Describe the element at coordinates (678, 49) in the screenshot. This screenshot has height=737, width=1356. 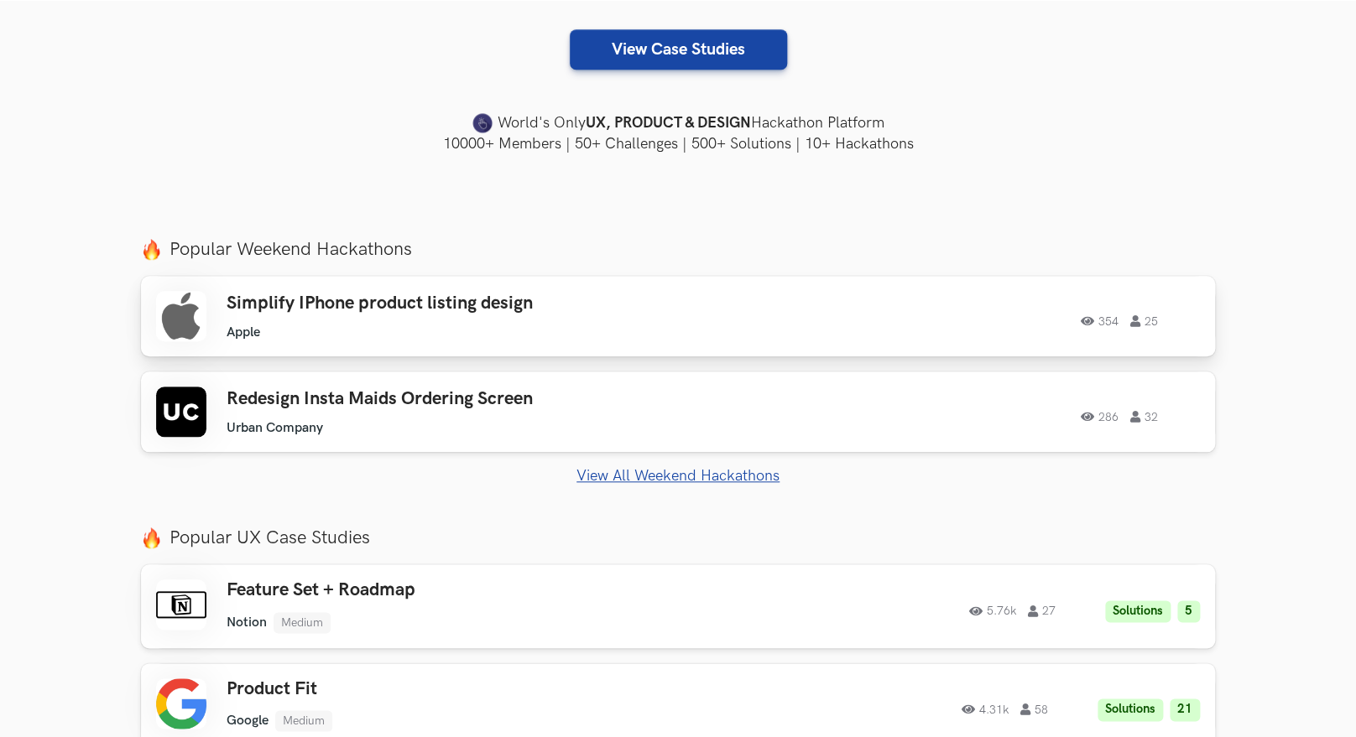
I see `a: View Case Studies` at that location.